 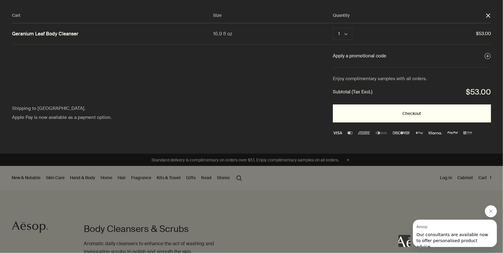 What do you see at coordinates (420, 133) in the screenshot?
I see `img: Apple Pay` at bounding box center [420, 133].